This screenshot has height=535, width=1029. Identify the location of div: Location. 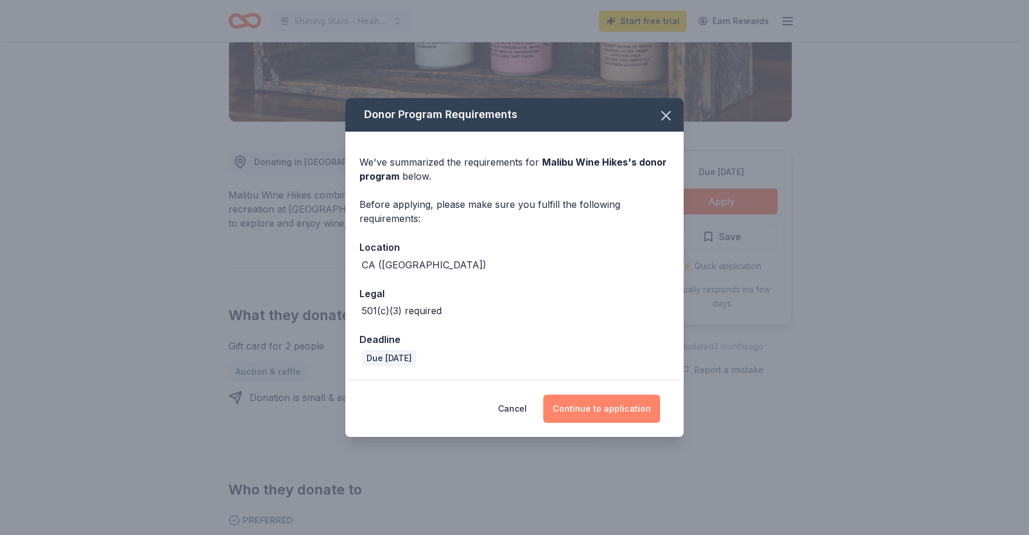
(514, 247).